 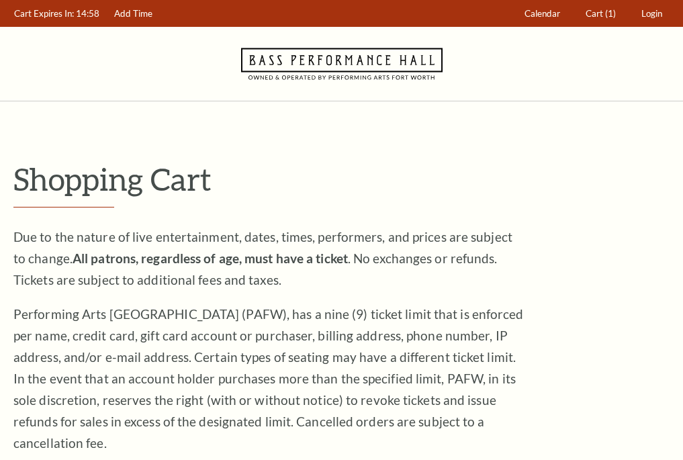 What do you see at coordinates (44, 13) in the screenshot?
I see `span: Cart Expires In:` at bounding box center [44, 13].